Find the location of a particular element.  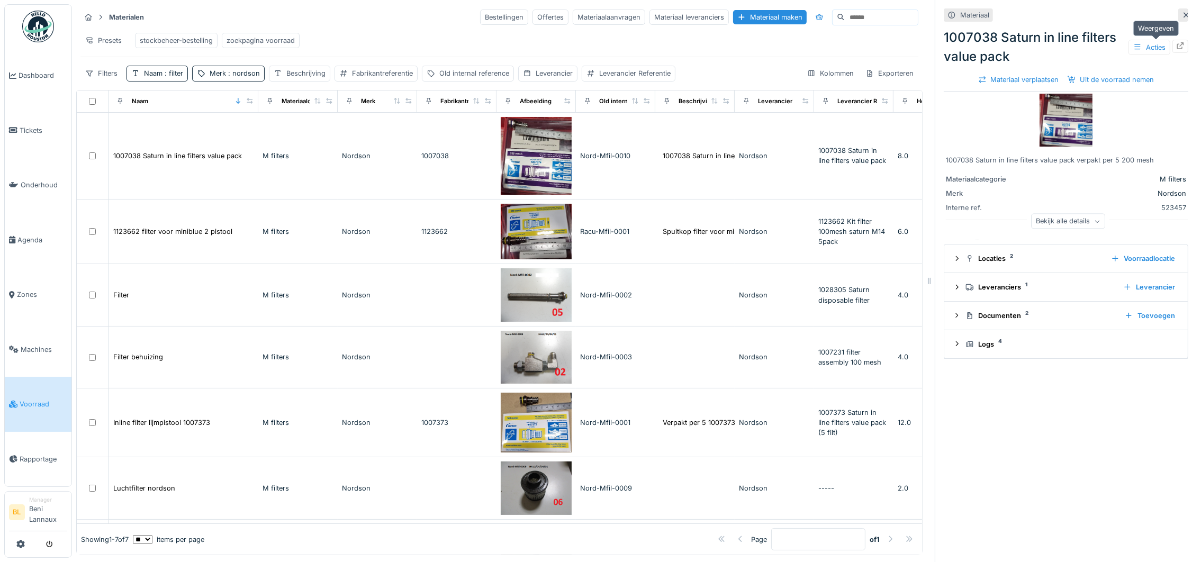

div: stockbeheer-bestelling is located at coordinates (176, 40).